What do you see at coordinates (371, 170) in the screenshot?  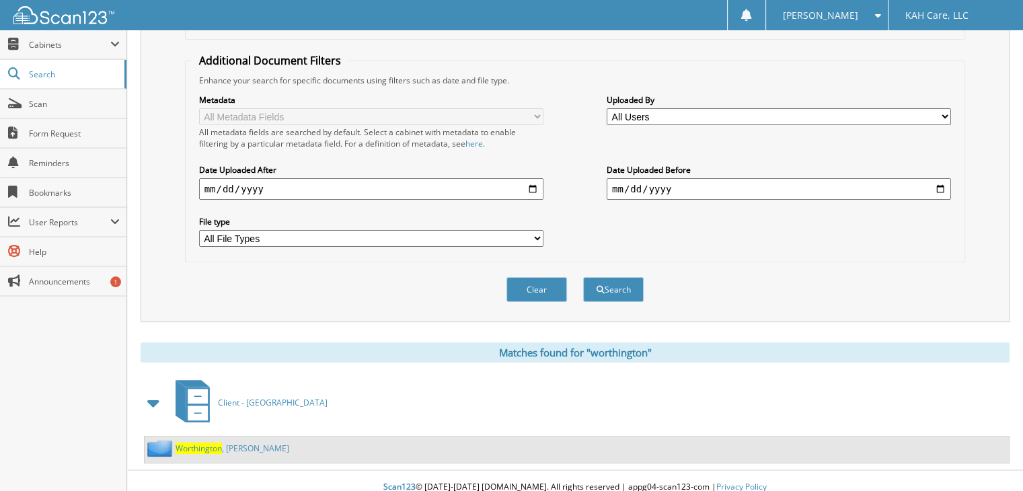 I see `label: Date Uploaded After` at bounding box center [371, 170].